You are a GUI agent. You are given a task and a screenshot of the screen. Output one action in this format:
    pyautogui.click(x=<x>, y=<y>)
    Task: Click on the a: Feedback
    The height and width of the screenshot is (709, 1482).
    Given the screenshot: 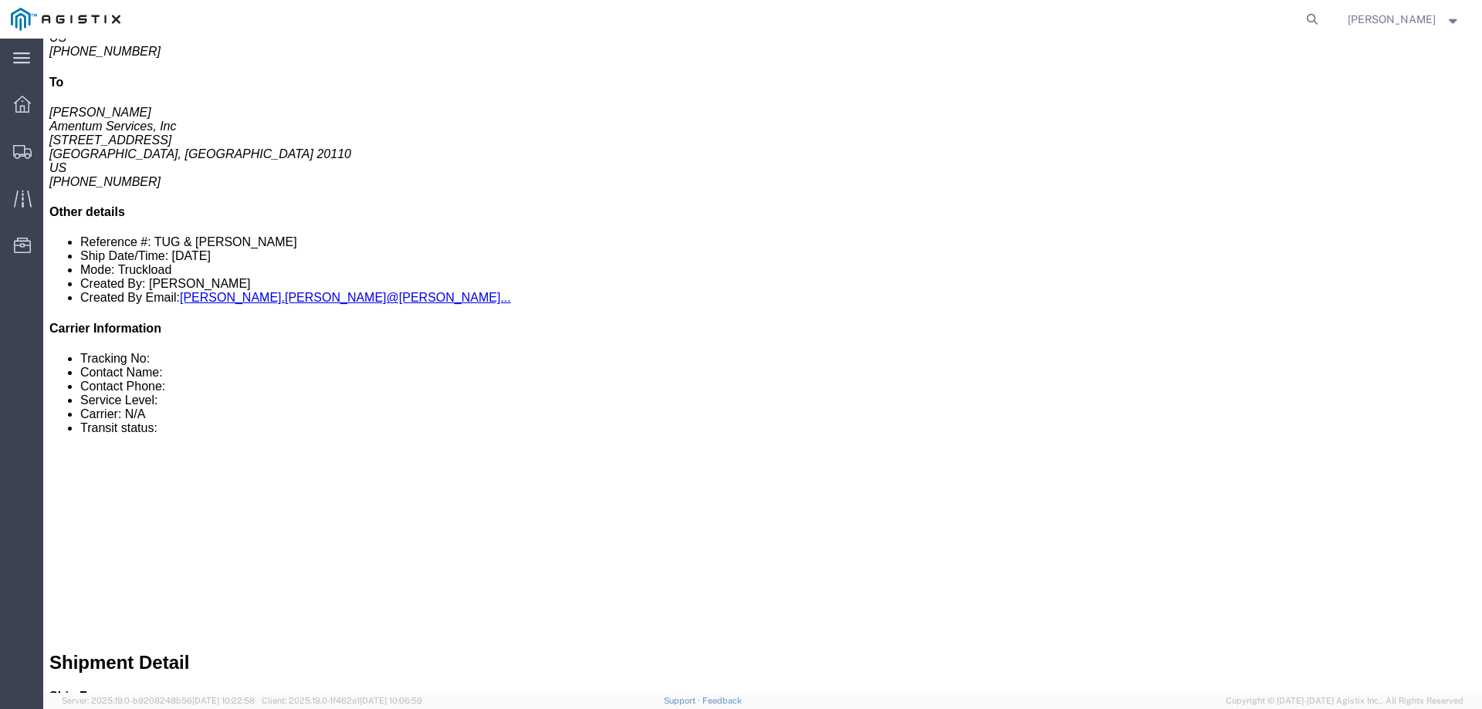 What is the action you would take?
    pyautogui.click(x=721, y=701)
    